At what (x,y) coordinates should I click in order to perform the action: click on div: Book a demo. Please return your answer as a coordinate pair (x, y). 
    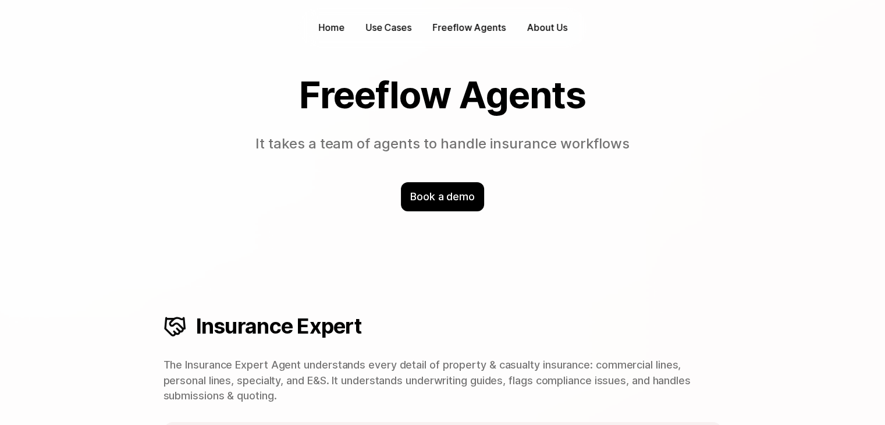
    Looking at the image, I should click on (442, 197).